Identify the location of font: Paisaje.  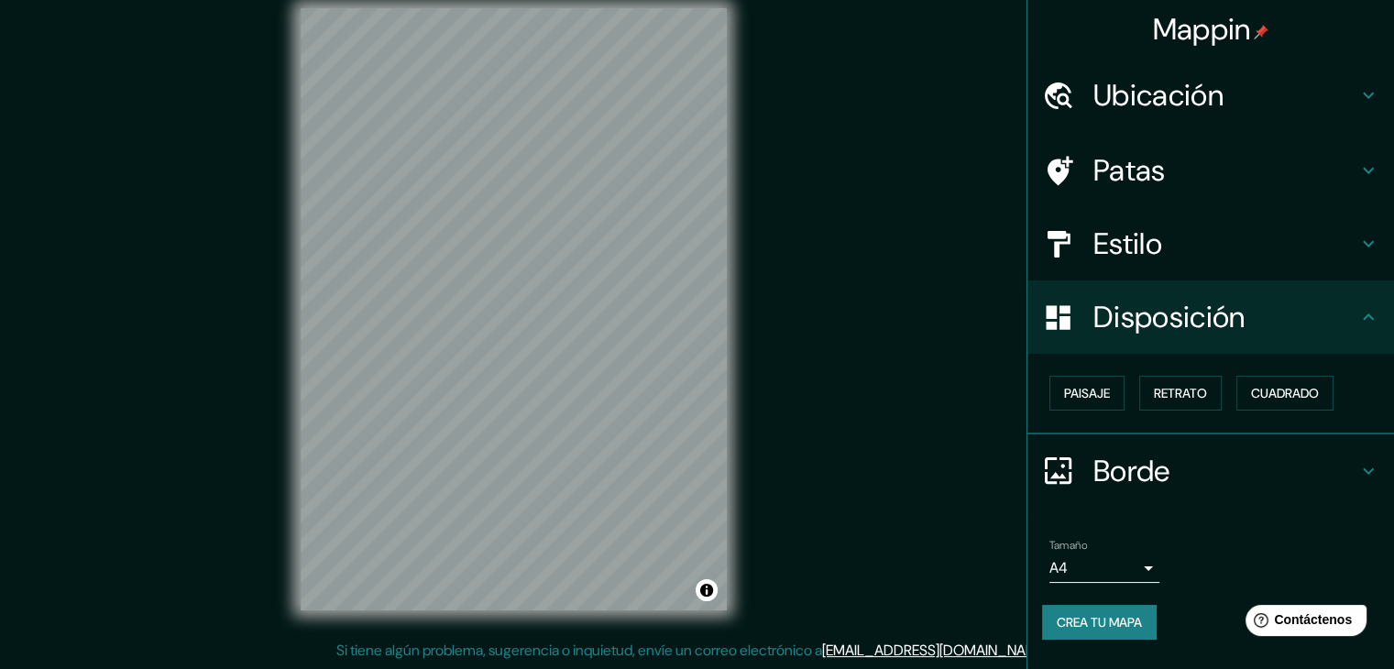
(1087, 393).